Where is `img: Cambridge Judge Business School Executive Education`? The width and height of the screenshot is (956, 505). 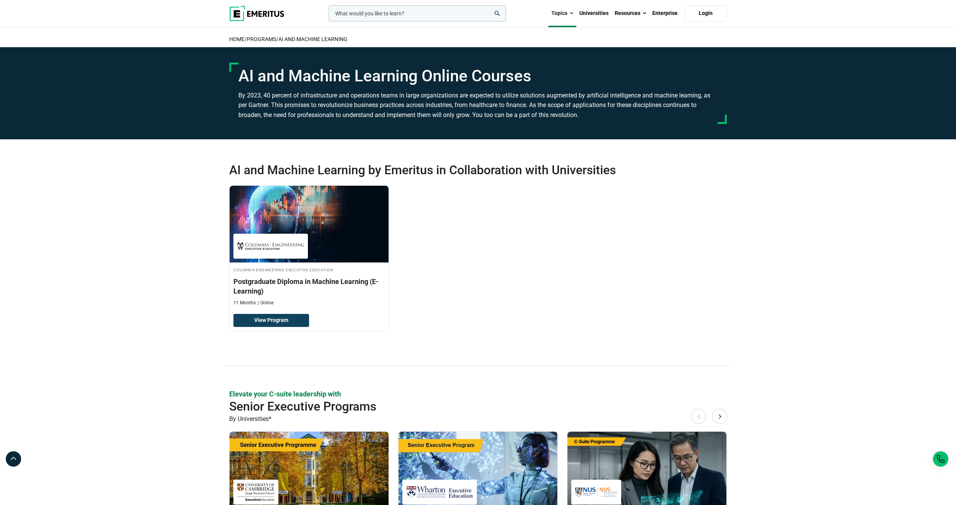
img: Cambridge Judge Business School Executive Education is located at coordinates (256, 492).